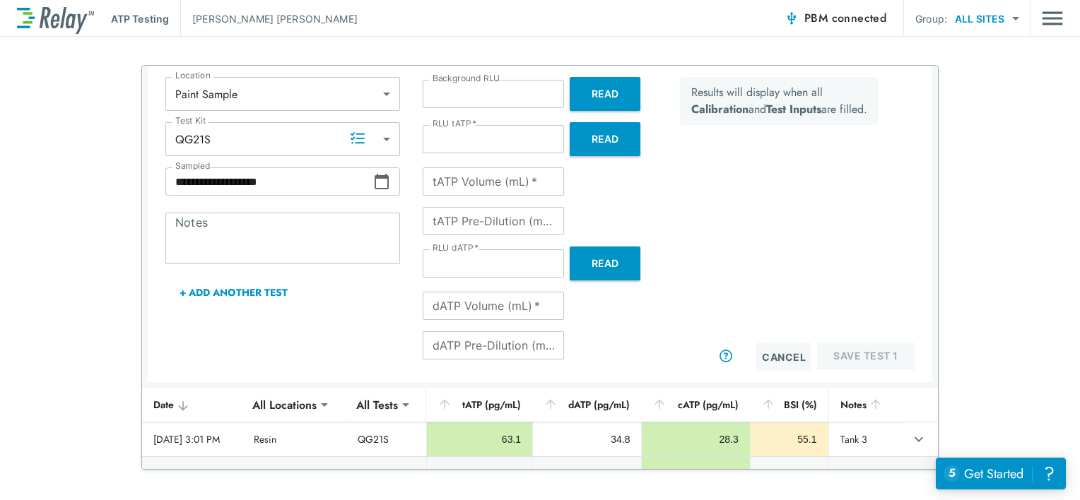 The image size is (1080, 500). I want to click on img: LuminUltra Relay, so click(55, 18).